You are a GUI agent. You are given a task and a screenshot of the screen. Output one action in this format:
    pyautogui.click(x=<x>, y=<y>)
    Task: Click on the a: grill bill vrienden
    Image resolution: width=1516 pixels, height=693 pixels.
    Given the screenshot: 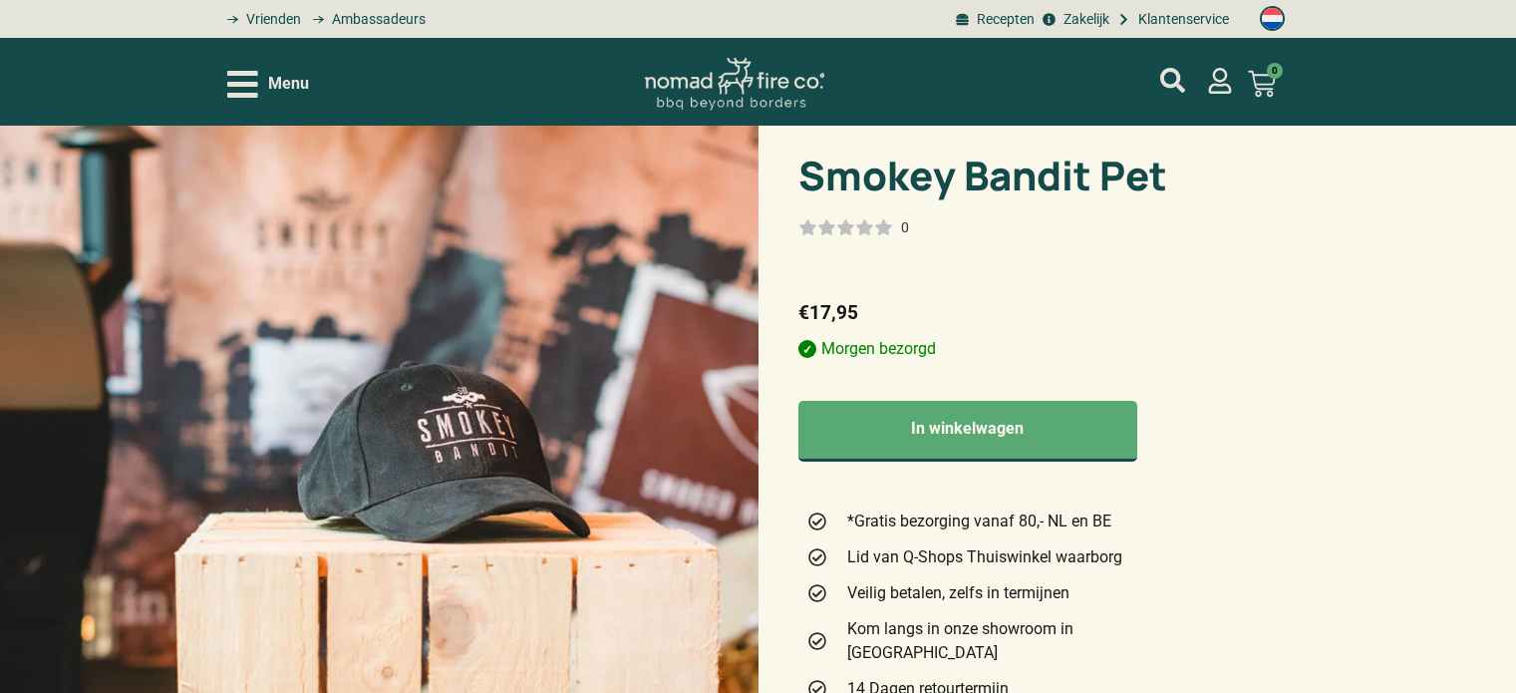 What is the action you would take?
    pyautogui.click(x=260, y=19)
    